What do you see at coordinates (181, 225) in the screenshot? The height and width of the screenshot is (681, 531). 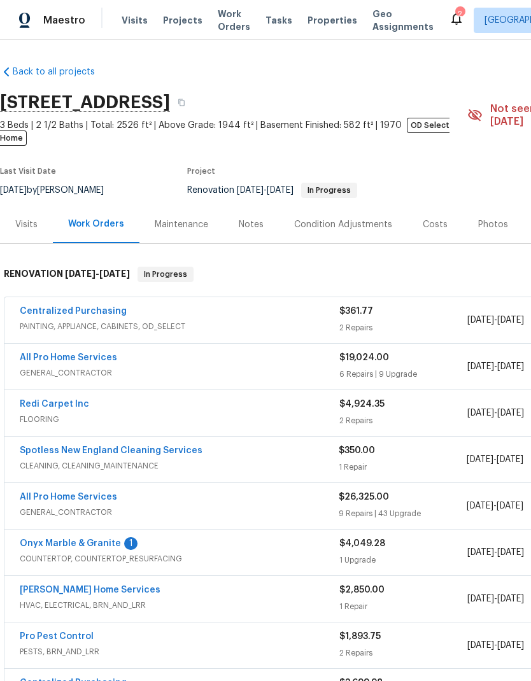 I see `div: Maintenance` at bounding box center [181, 225].